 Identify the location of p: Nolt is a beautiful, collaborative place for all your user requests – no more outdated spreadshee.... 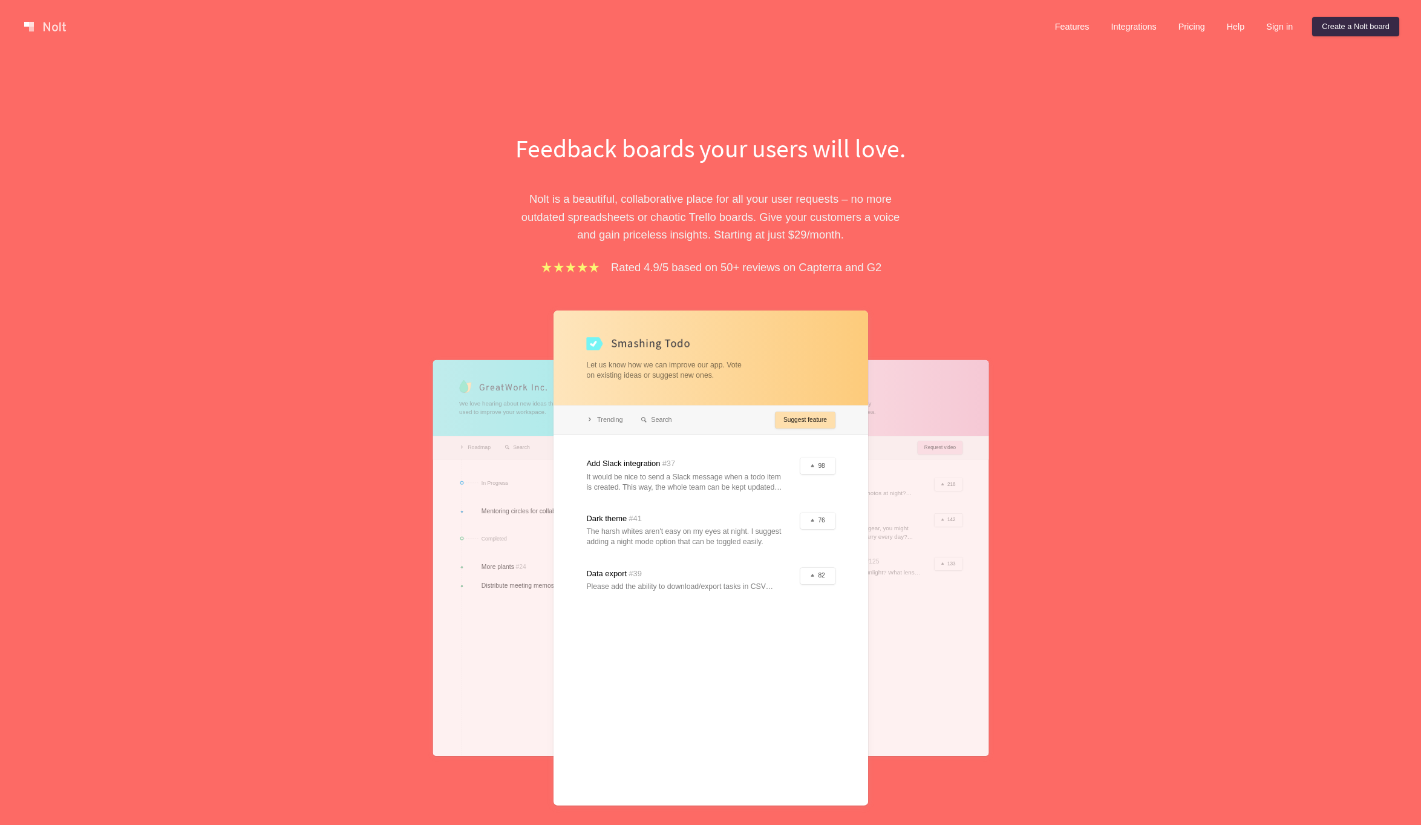
(711, 217).